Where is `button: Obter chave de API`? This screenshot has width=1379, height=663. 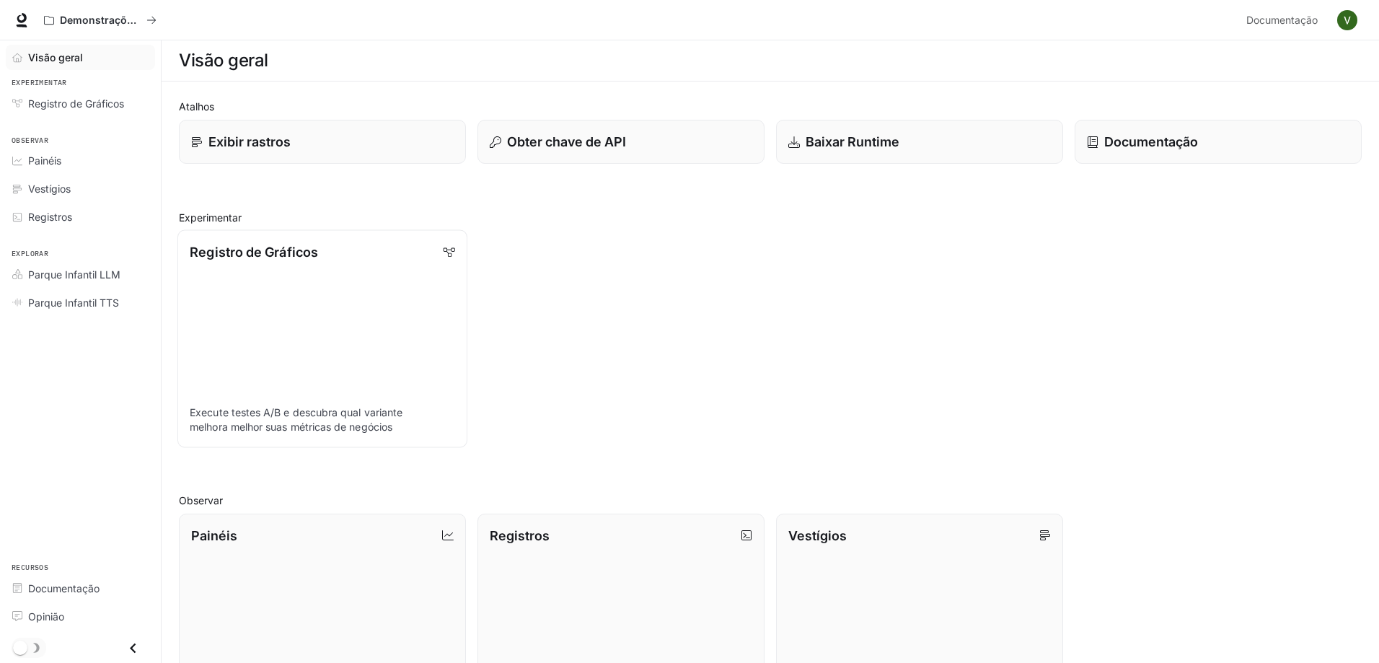 button: Obter chave de API is located at coordinates (621, 141).